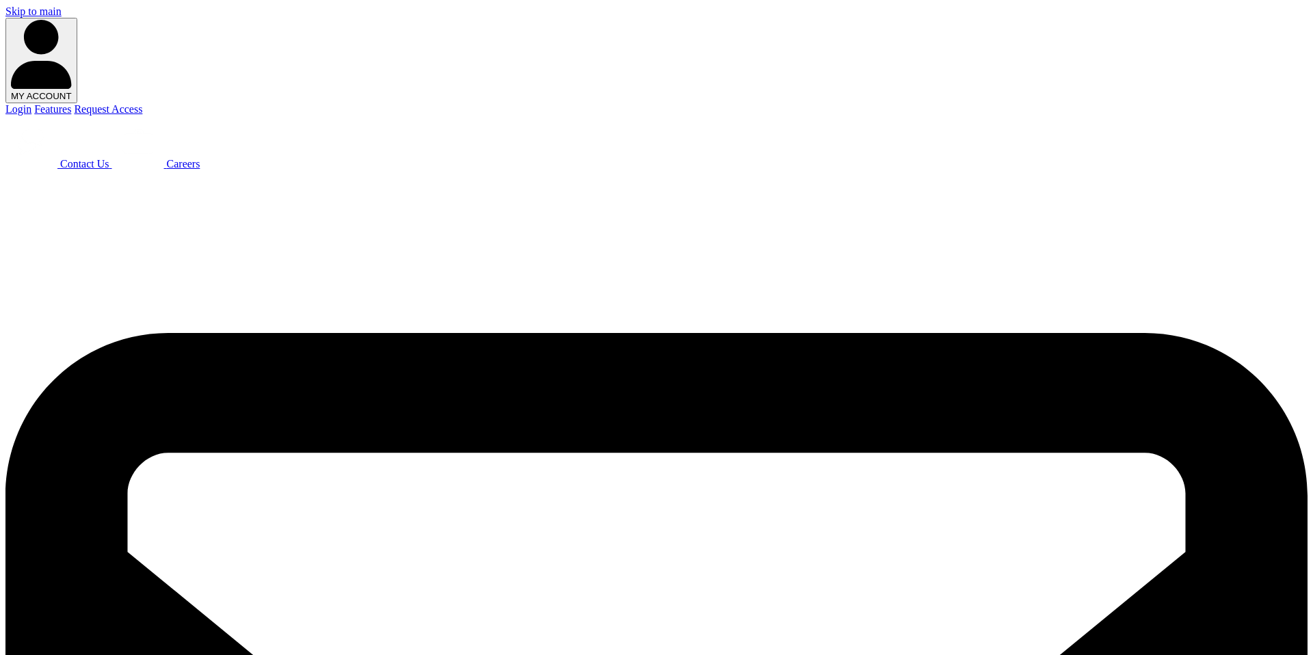 This screenshot has height=655, width=1313. I want to click on a: Contact Us, so click(59, 163).